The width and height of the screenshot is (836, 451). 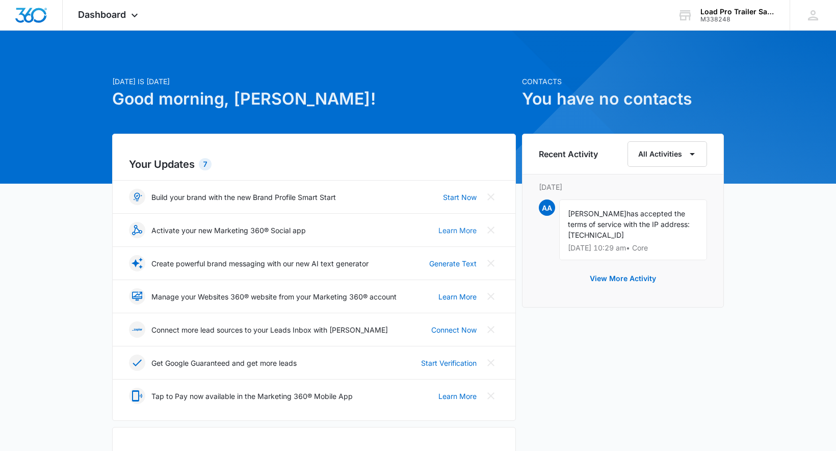 I want to click on span: has accepted the terms of service with the IP address:, so click(x=629, y=219).